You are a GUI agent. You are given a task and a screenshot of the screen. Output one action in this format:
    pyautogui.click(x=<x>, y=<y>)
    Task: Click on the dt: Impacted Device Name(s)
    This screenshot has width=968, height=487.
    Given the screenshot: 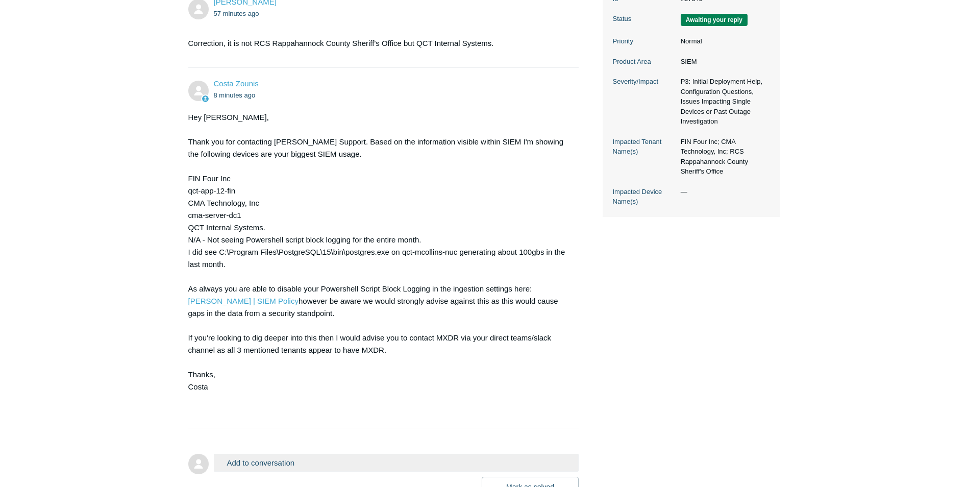 What is the action you would take?
    pyautogui.click(x=644, y=196)
    